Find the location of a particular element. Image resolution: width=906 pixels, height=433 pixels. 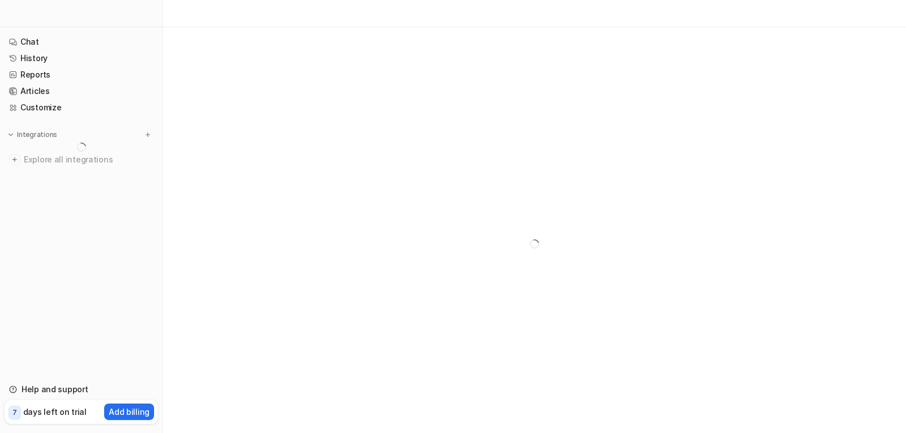

a: Chat is located at coordinates (81, 42).